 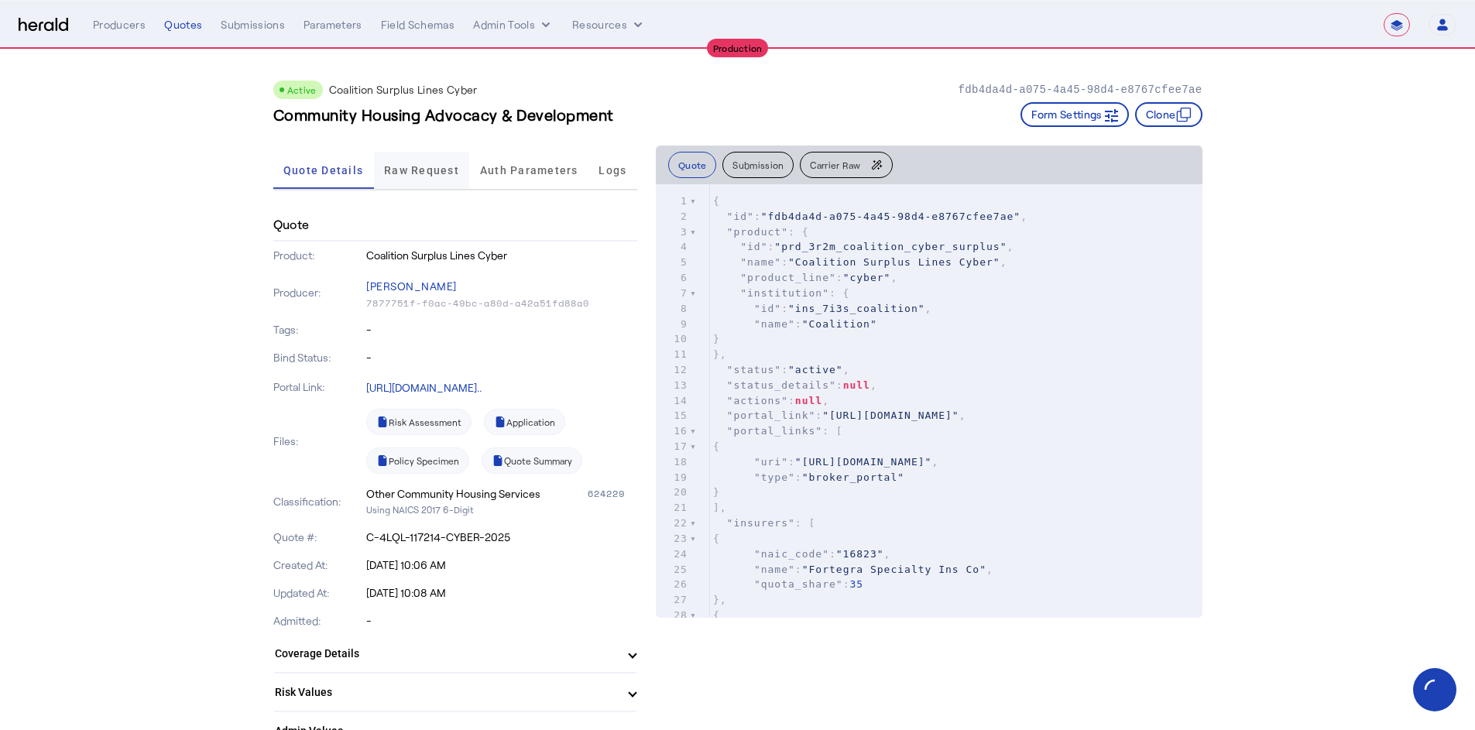 I want to click on span: Carrier Raw, so click(x=835, y=165).